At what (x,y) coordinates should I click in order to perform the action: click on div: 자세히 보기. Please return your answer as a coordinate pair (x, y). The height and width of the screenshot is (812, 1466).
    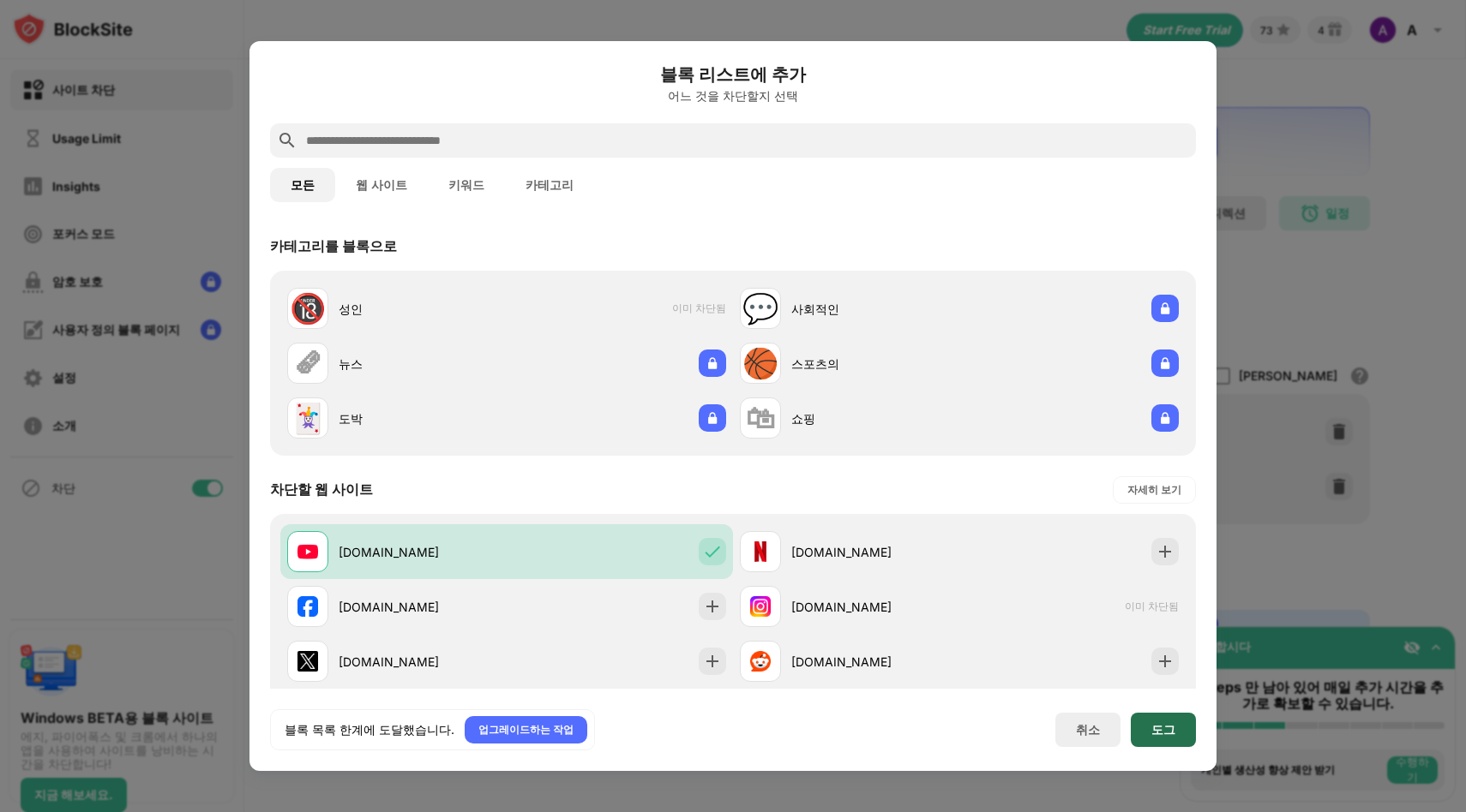
    Looking at the image, I should click on (1154, 490).